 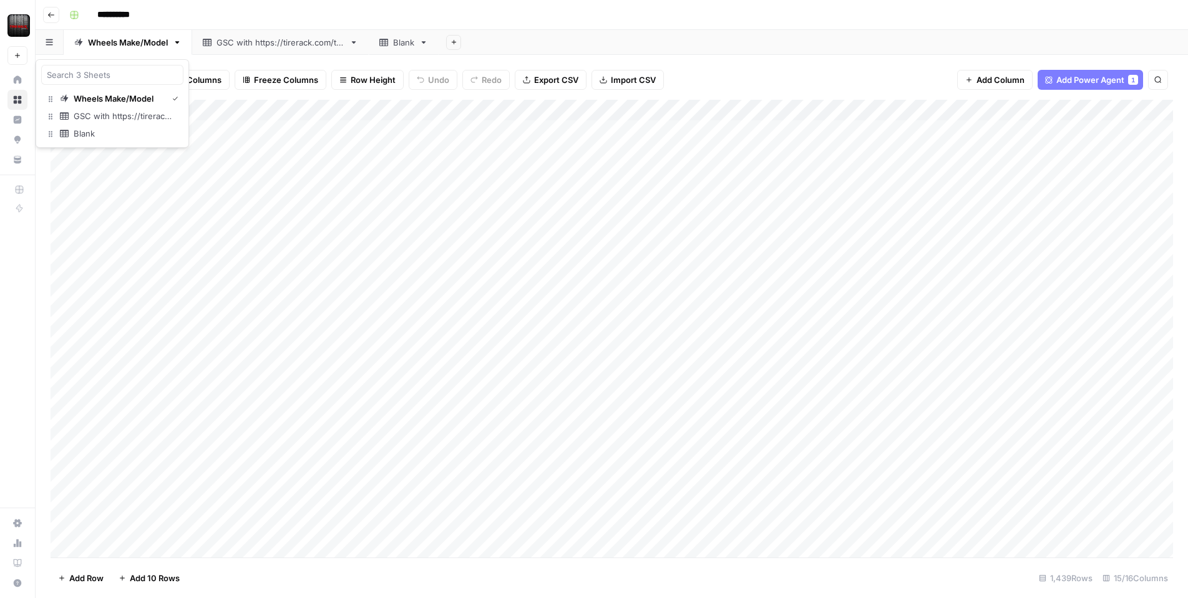 What do you see at coordinates (633, 80) in the screenshot?
I see `span: Import CSV` at bounding box center [633, 80].